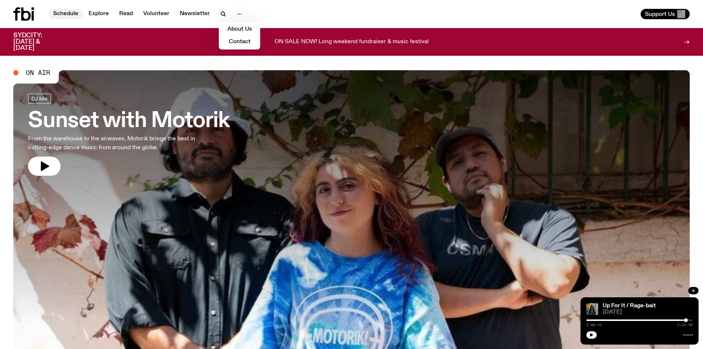 The height and width of the screenshot is (349, 703). What do you see at coordinates (128, 135) in the screenshot?
I see `a: Sunset with MotorikFrom the warehouse to the airwaves, Motorik brings the best in cutting-edge da...` at bounding box center [128, 135].